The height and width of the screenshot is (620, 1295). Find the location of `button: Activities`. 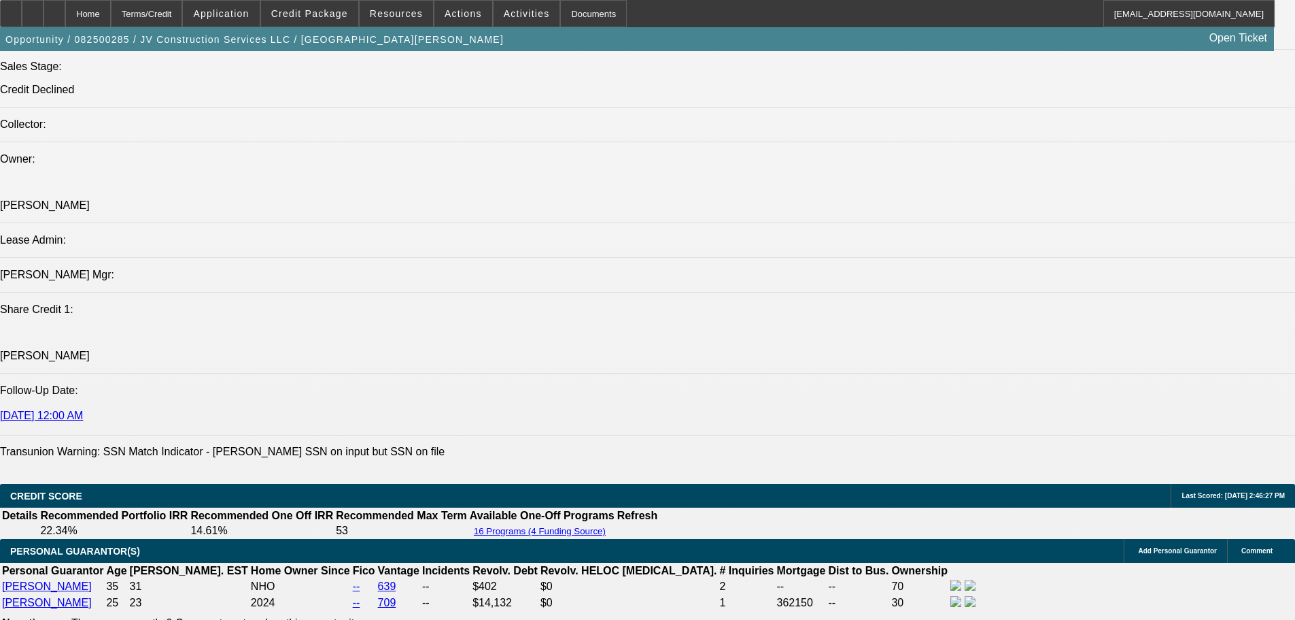

button: Activities is located at coordinates (527, 14).